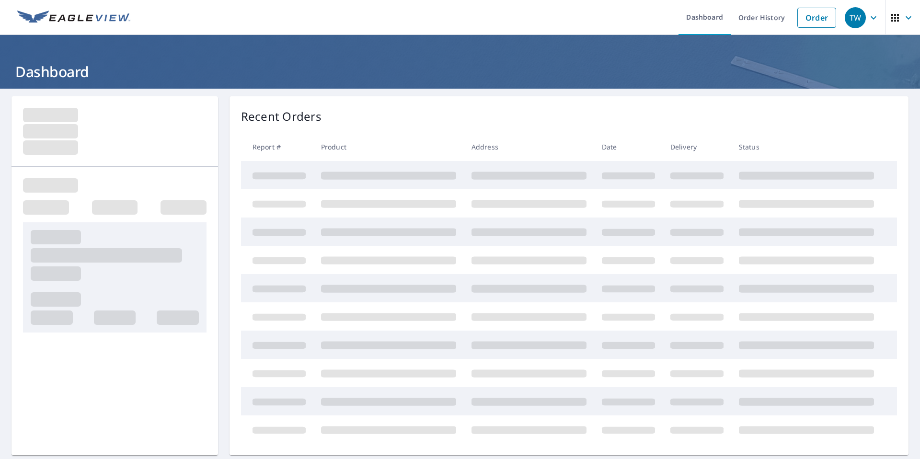 Image resolution: width=920 pixels, height=459 pixels. What do you see at coordinates (855, 18) in the screenshot?
I see `div: TW` at bounding box center [855, 18].